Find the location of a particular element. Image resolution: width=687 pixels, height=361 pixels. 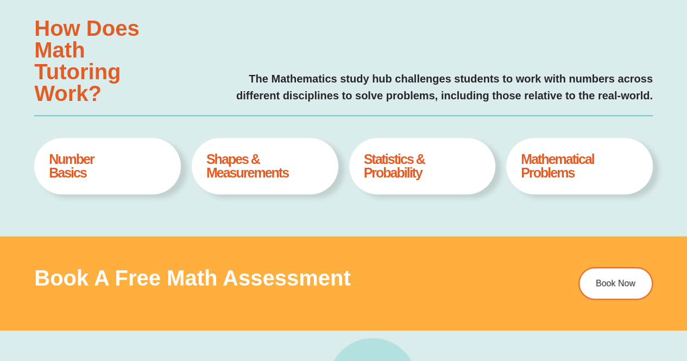

h3: Book a Free Math Assessment is located at coordinates (277, 278).